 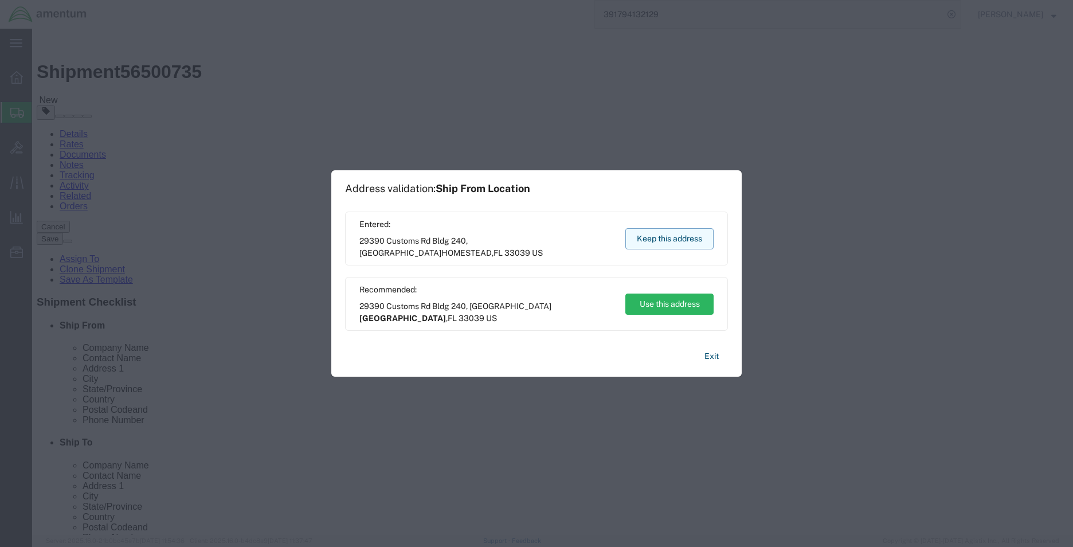 I want to click on span: Recommended:, so click(x=486, y=289).